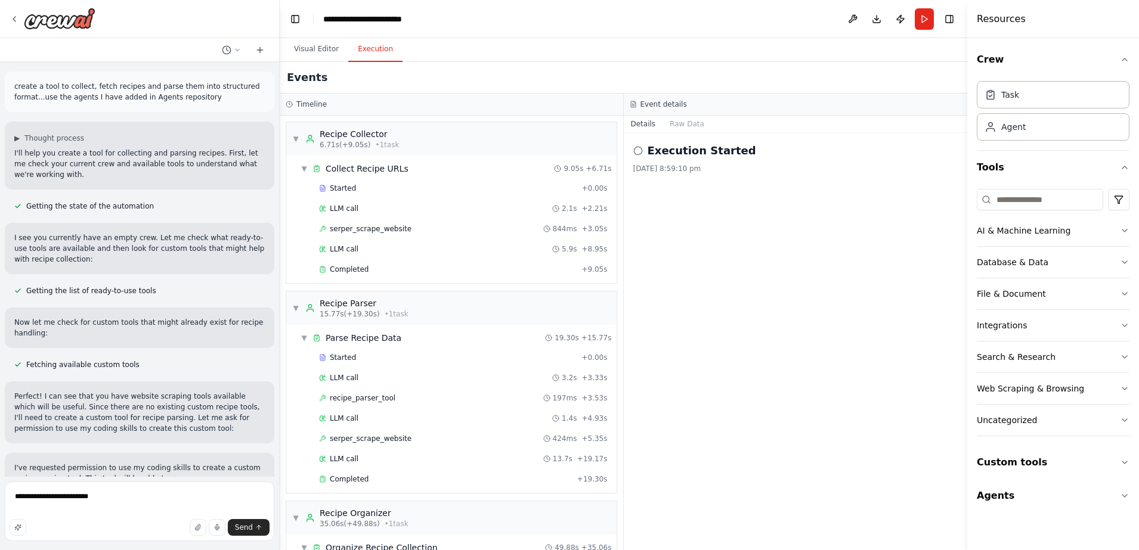  I want to click on h2: Events, so click(307, 78).